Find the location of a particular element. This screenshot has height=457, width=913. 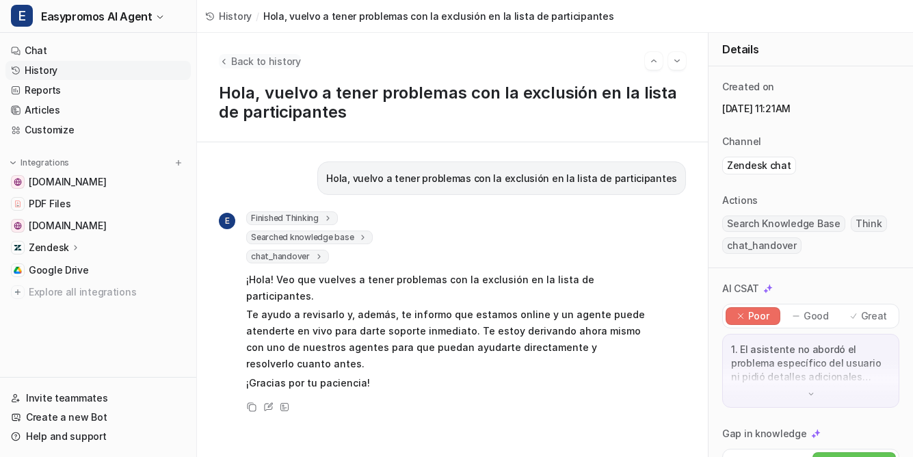

img: Zendesk is located at coordinates (18, 247).